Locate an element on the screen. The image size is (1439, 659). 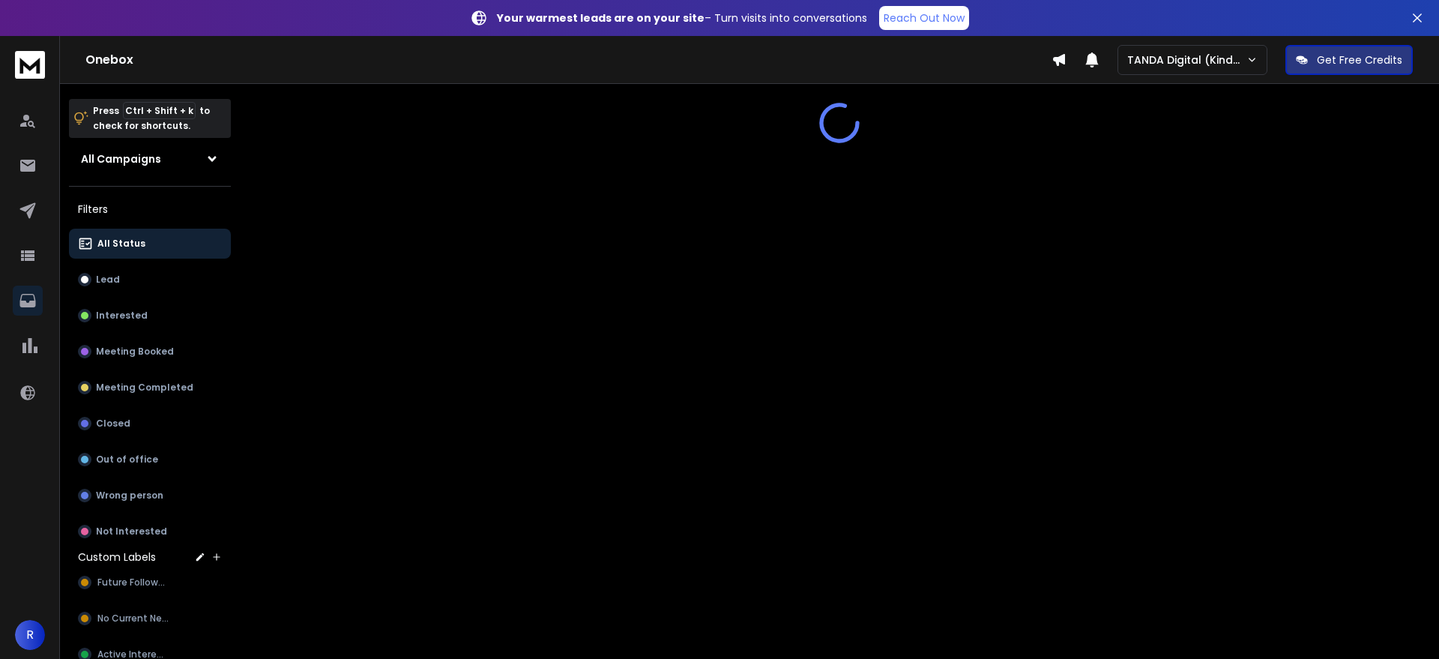
h3: Filters is located at coordinates (150, 209).